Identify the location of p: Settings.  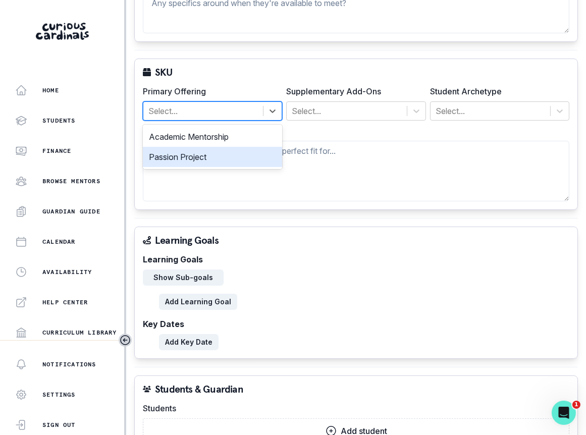
(59, 395).